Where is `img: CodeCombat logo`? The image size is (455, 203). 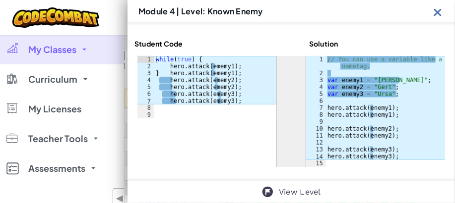 img: CodeCombat logo is located at coordinates (56, 17).